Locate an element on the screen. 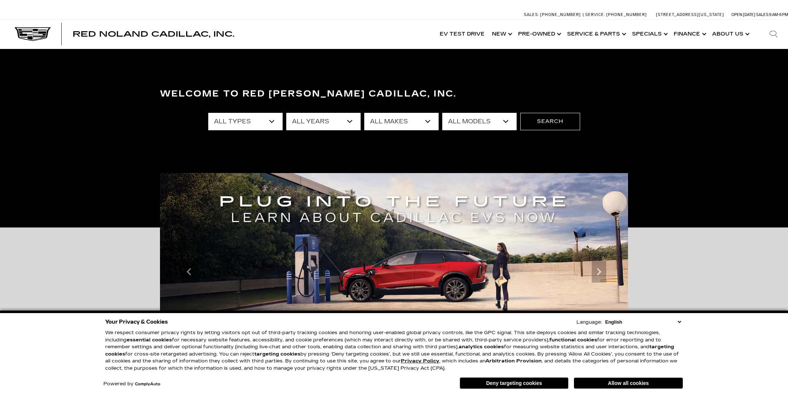  span: Your Privacy & Cookies is located at coordinates (136, 322).